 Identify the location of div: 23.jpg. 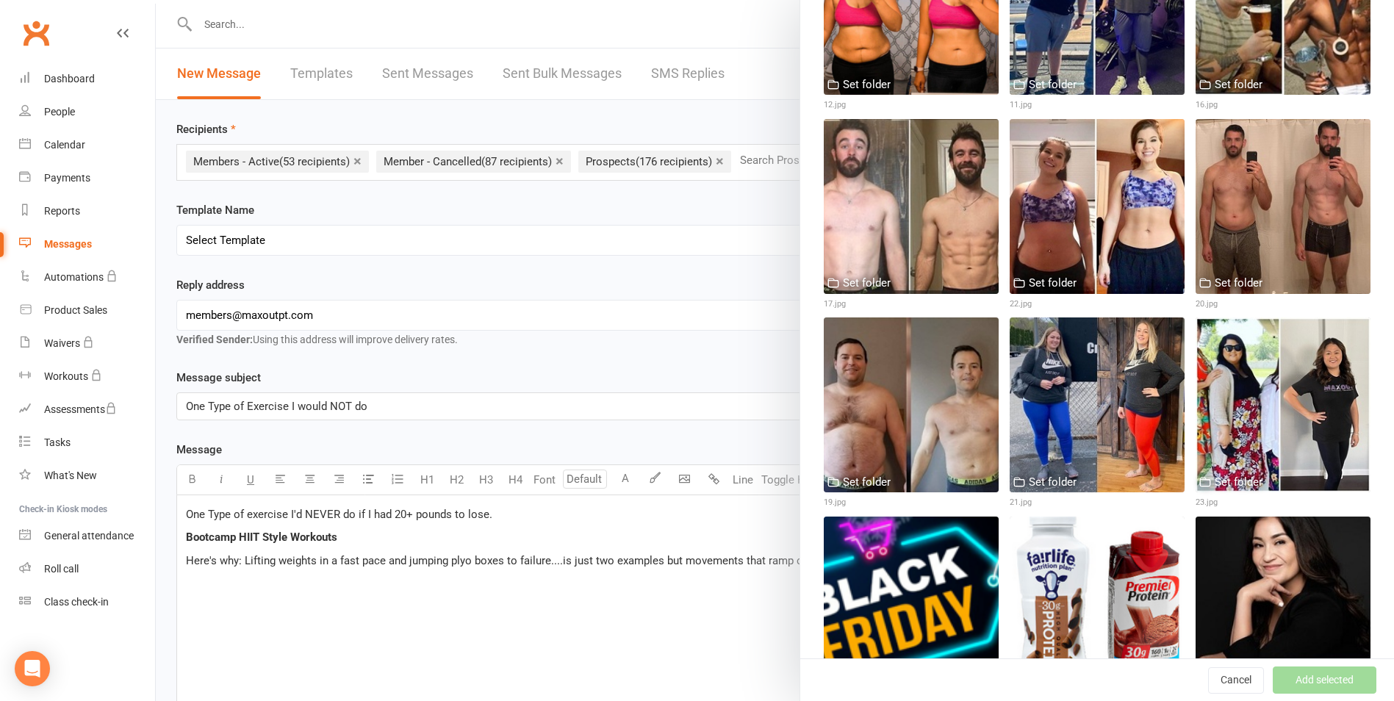
(1283, 502).